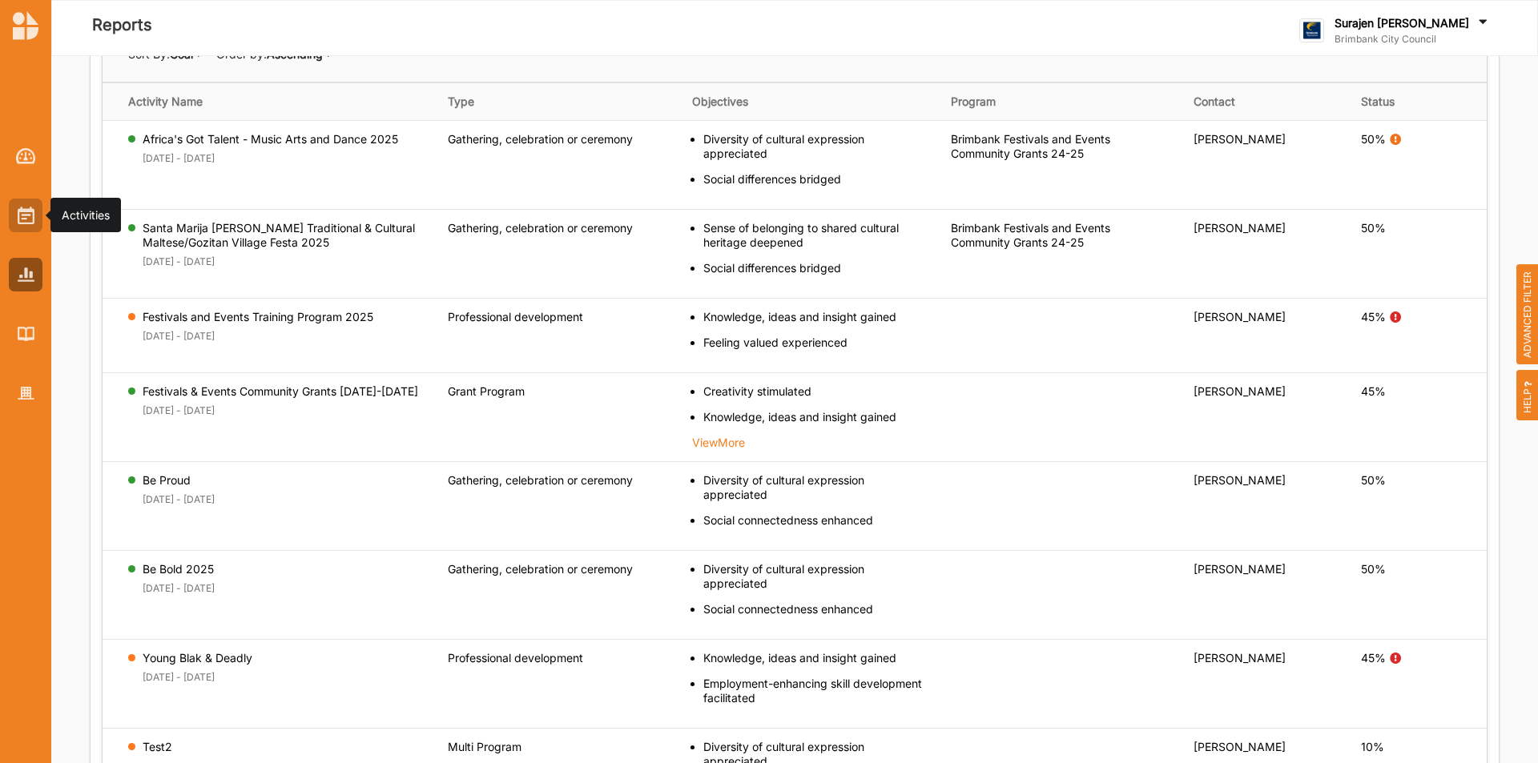 This screenshot has width=1538, height=763. What do you see at coordinates (26, 393) in the screenshot?
I see `img: Organisation` at bounding box center [26, 393].